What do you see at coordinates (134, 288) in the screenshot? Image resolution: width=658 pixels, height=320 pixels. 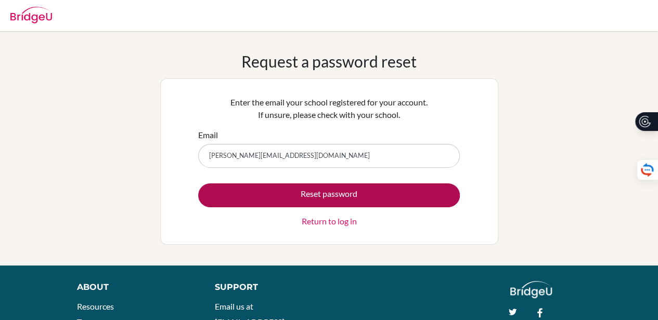 I see `div: About` at bounding box center [134, 288].